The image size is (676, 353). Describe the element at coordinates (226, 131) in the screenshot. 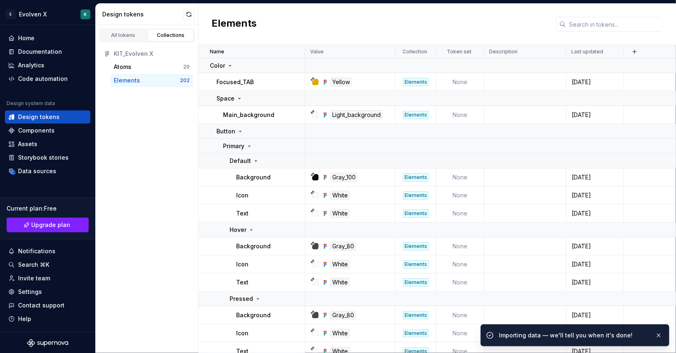

I see `p: Button` at that location.